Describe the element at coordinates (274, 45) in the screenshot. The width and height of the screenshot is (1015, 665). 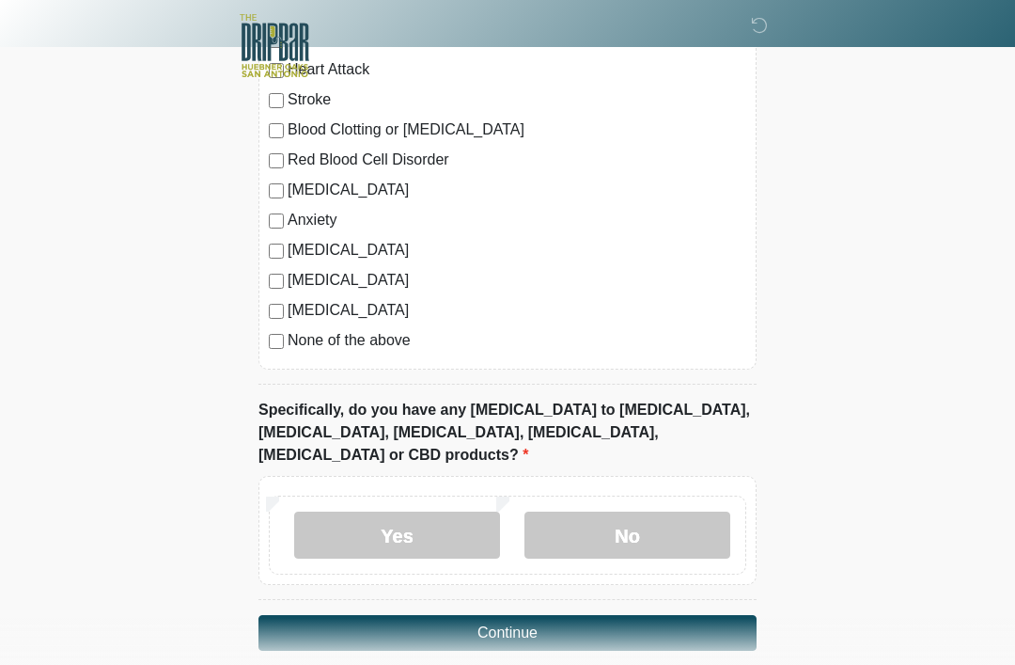
I see `img: The DRIPBaR - The Strand at Huebner Oaks Logo` at that location.